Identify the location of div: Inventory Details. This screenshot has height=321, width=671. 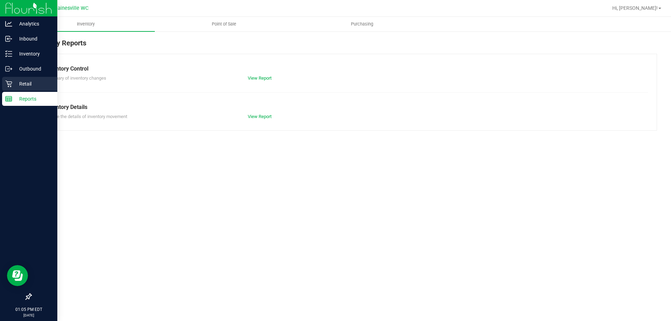
(344, 107).